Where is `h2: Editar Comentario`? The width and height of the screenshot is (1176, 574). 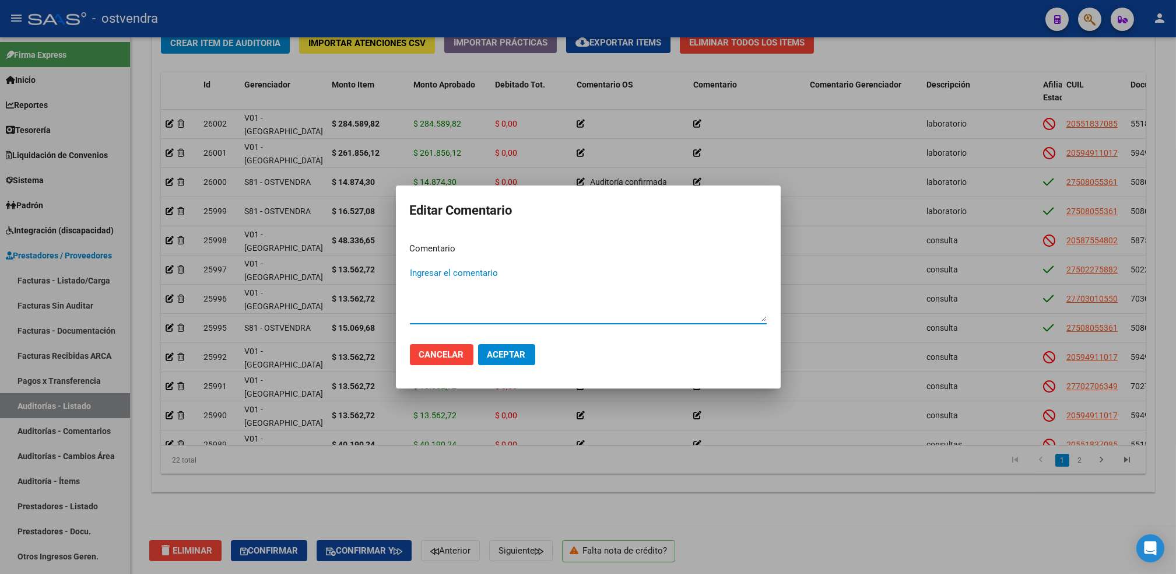
h2: Editar Comentario is located at coordinates (588, 210).